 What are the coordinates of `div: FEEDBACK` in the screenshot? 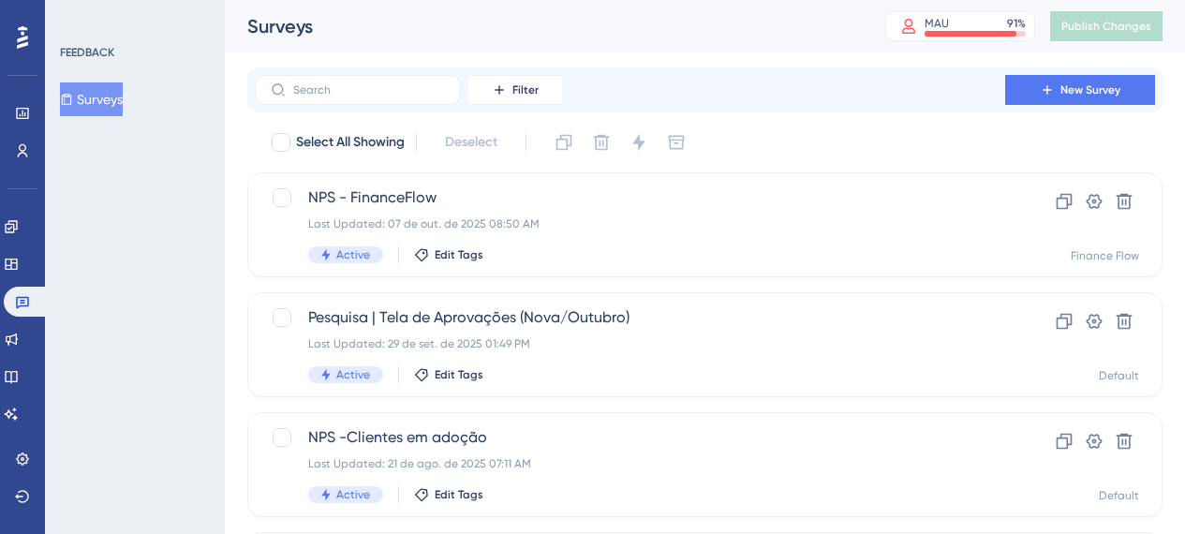 It's located at (87, 52).